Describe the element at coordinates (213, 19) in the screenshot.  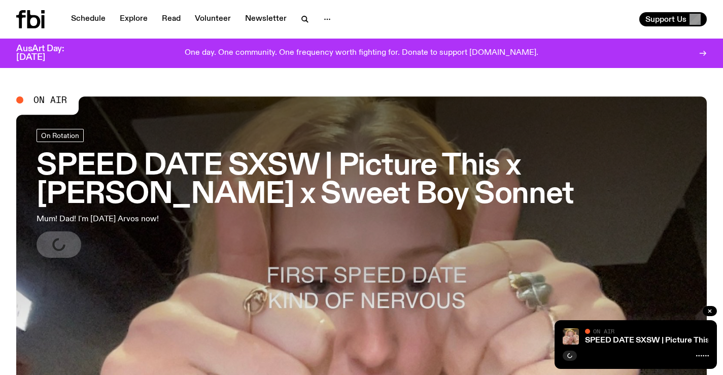
I see `a: Volunteer` at that location.